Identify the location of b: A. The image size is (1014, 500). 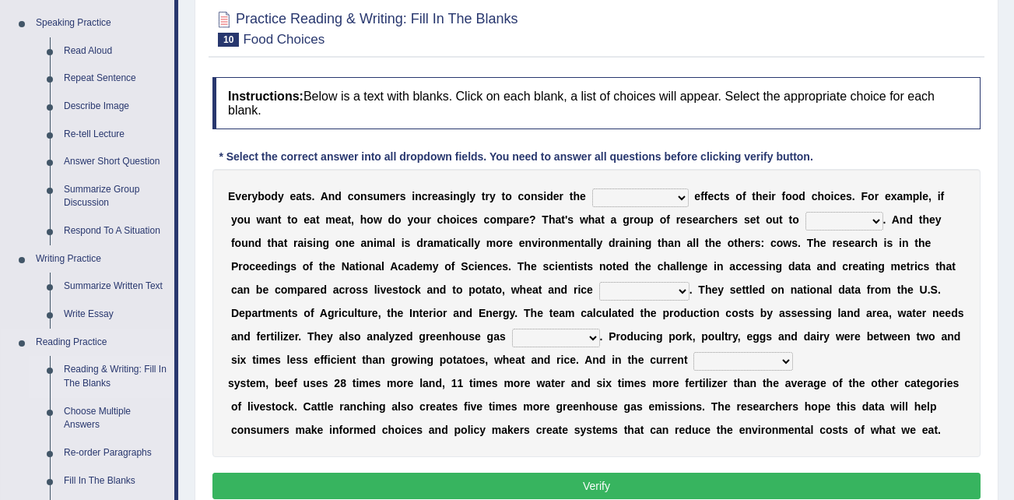
(896, 219).